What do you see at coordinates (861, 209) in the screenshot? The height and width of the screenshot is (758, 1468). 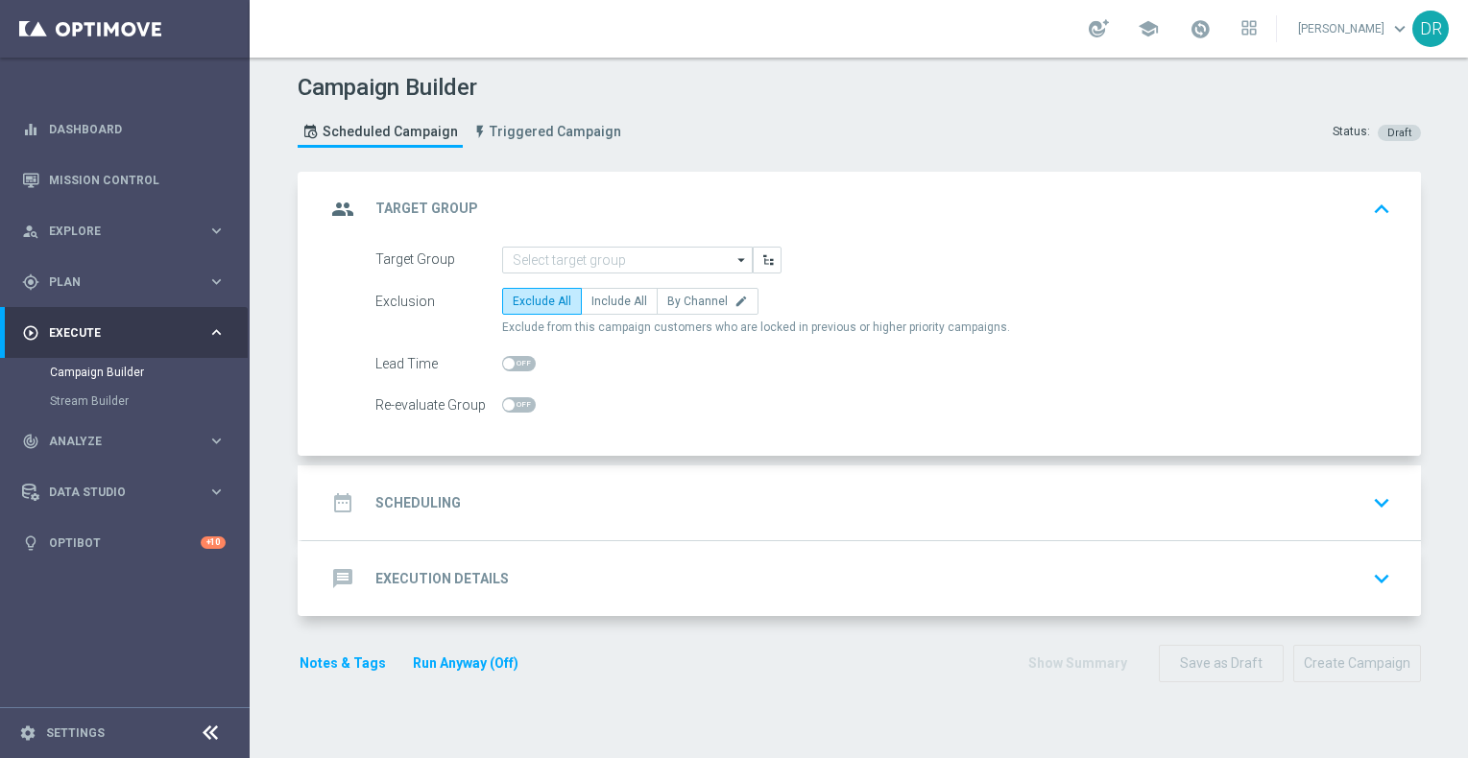 I see `div: group Target Group keyboard_arrow_up` at bounding box center [861, 209].